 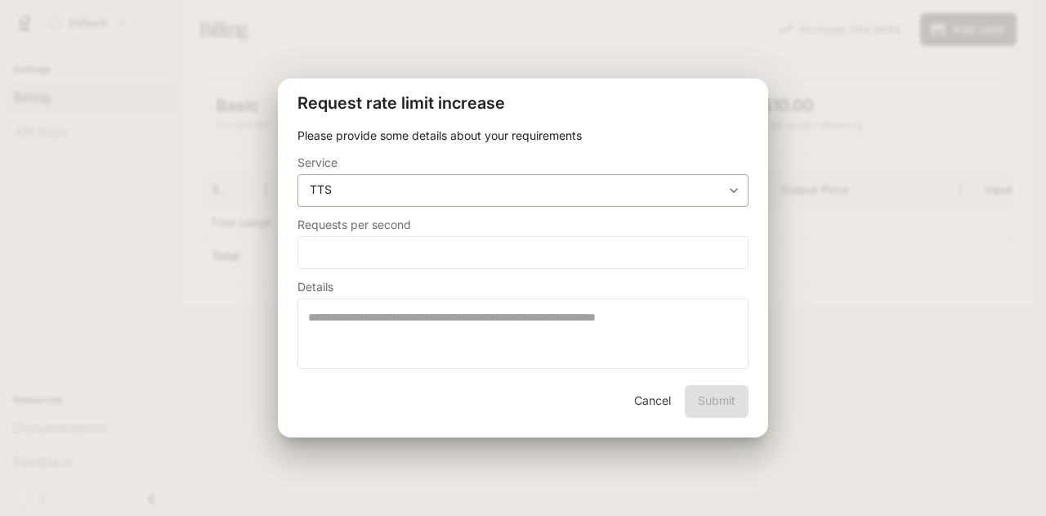 I want to click on div: TTS, so click(x=523, y=190).